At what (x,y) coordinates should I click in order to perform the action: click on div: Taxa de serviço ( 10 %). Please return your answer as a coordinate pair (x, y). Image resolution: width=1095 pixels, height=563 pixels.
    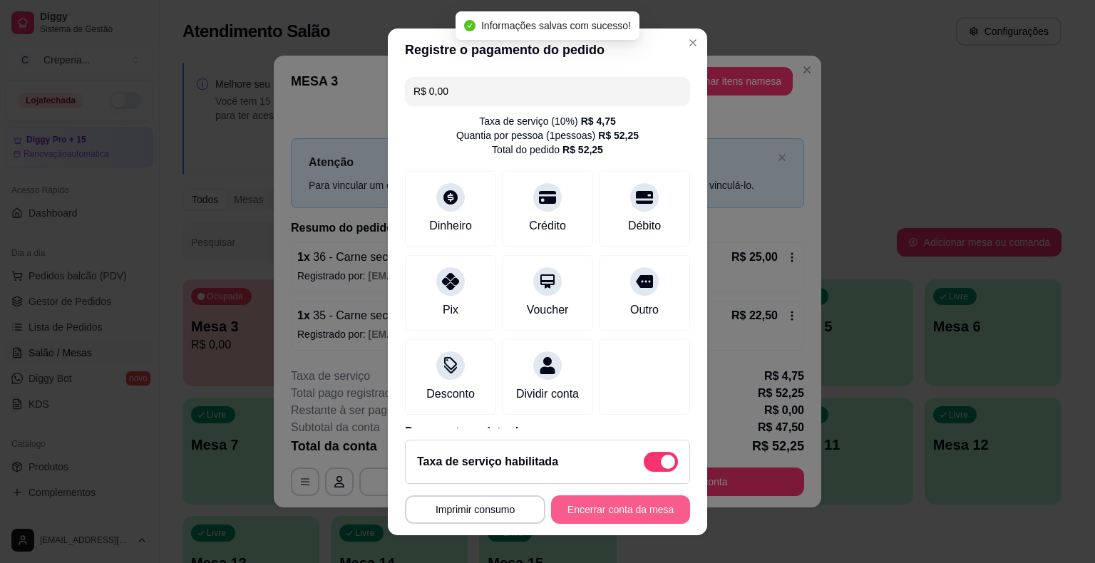
    Looking at the image, I should click on (548, 121).